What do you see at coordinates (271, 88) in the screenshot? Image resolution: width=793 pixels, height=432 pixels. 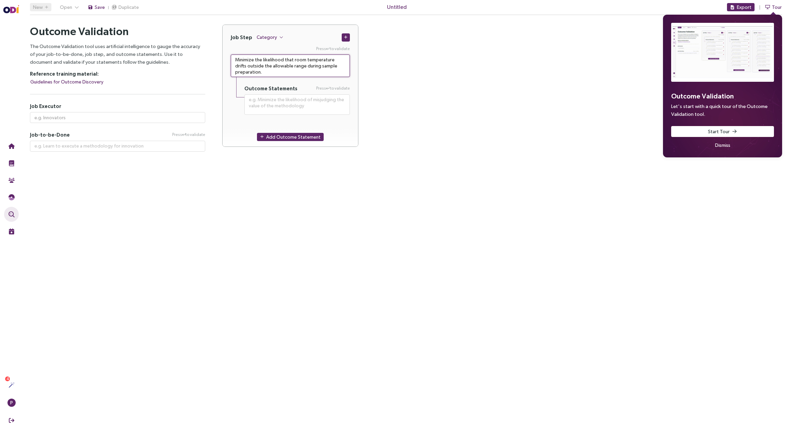 I see `h5: Outcome Statements` at bounding box center [271, 88].